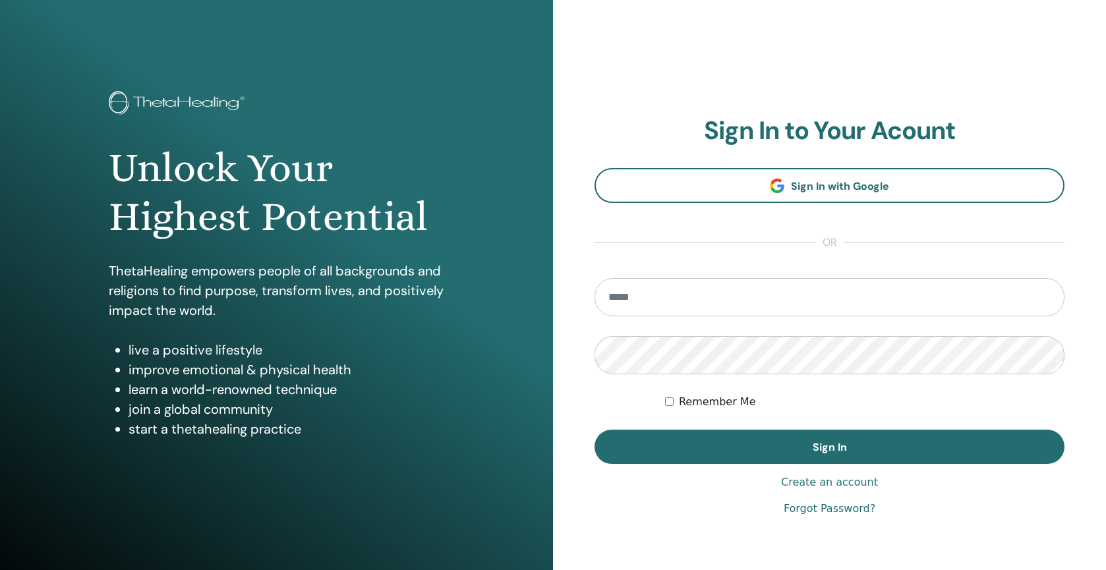 This screenshot has width=1106, height=570. Describe the element at coordinates (717, 402) in the screenshot. I see `label: Remember Me` at that location.